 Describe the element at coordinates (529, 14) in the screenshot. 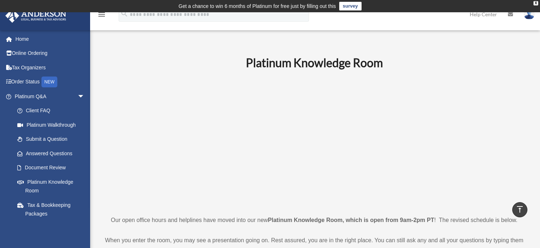

I see `img: User Pic` at that location.